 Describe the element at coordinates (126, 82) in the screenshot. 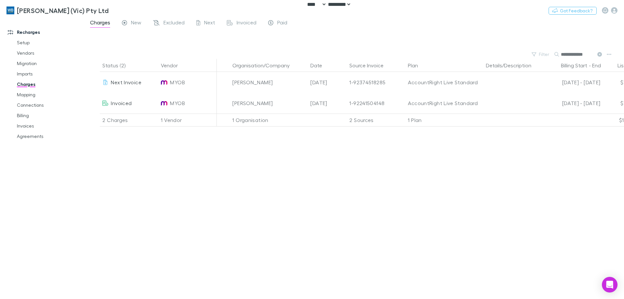

I see `span: Next Invoice` at that location.